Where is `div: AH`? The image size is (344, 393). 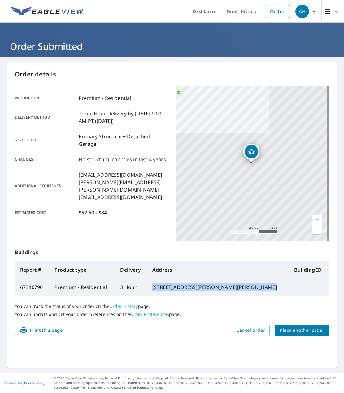 div: AH is located at coordinates (302, 11).